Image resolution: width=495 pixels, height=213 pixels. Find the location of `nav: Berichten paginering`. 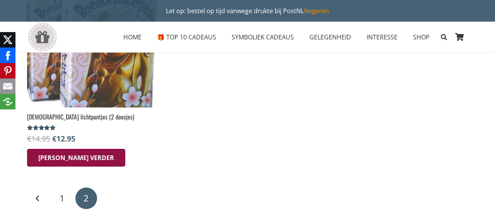

nav: Berichten paginering is located at coordinates (247, 198).